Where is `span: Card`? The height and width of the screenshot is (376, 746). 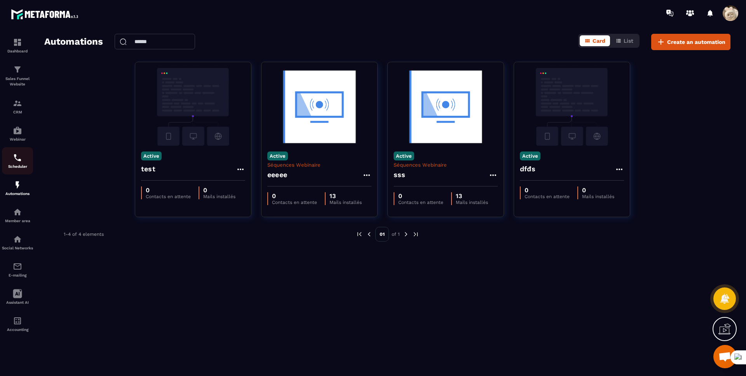 span: Card is located at coordinates (598, 41).